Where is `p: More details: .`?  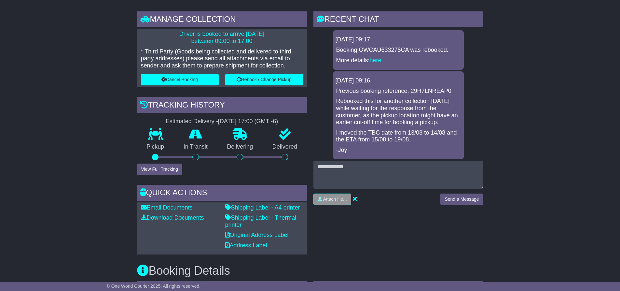
p: More details: . is located at coordinates (398, 61).